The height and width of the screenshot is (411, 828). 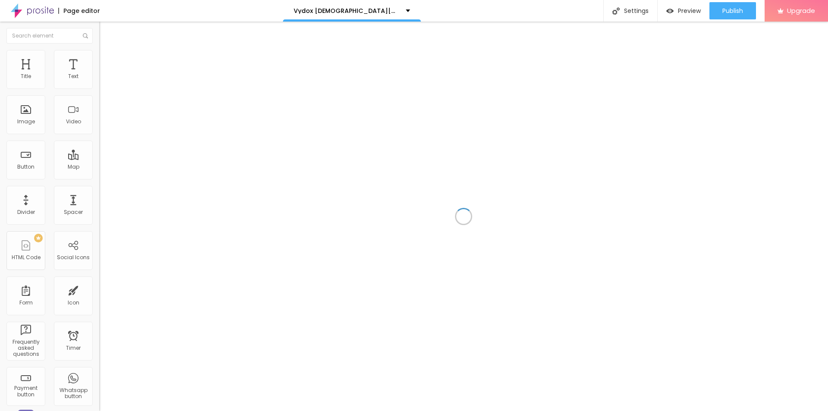 I want to click on div: Button, so click(x=26, y=167).